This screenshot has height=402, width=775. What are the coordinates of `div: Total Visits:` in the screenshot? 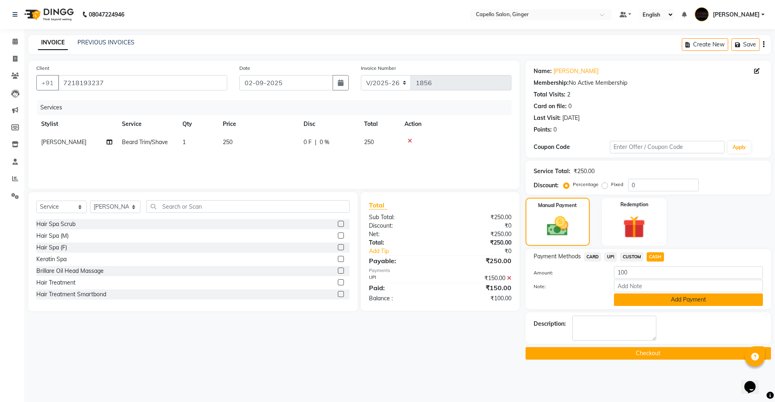 It's located at (549, 94).